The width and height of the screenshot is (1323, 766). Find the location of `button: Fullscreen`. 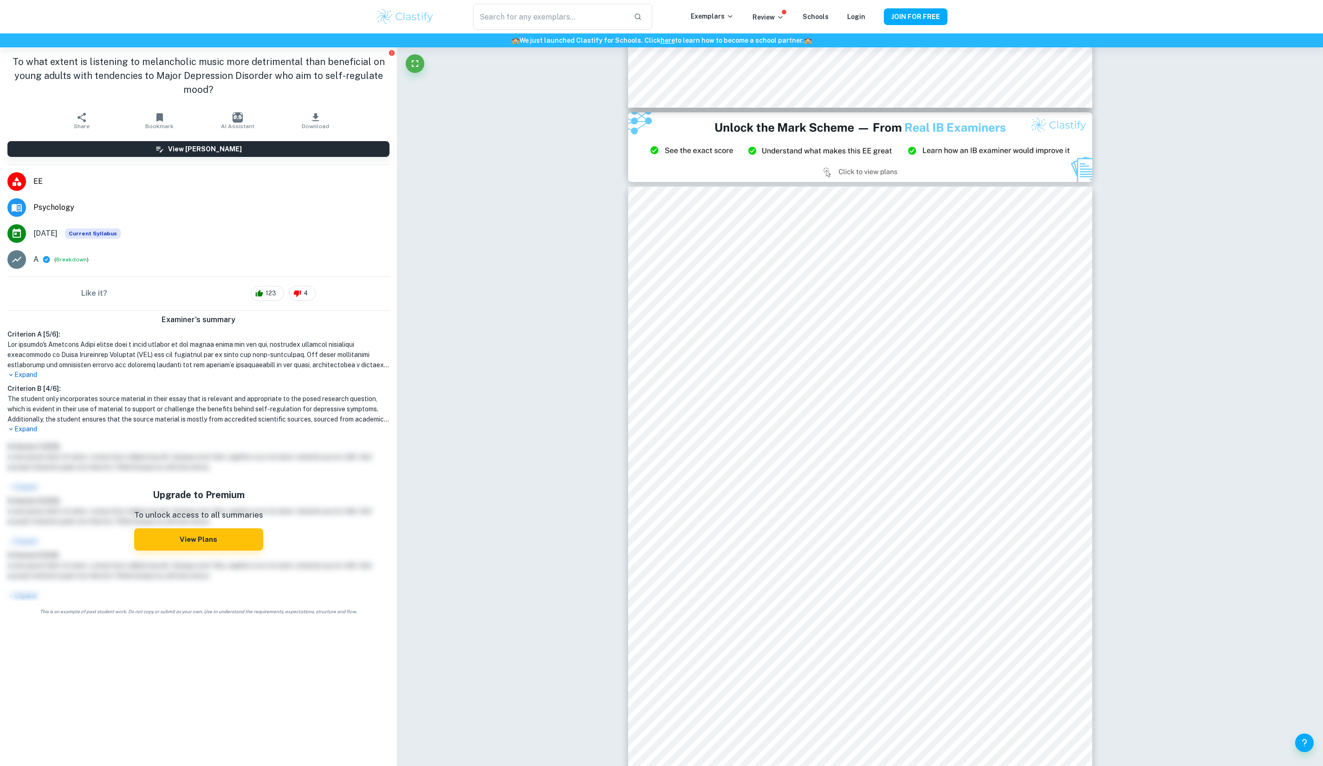

button: Fullscreen is located at coordinates (415, 64).